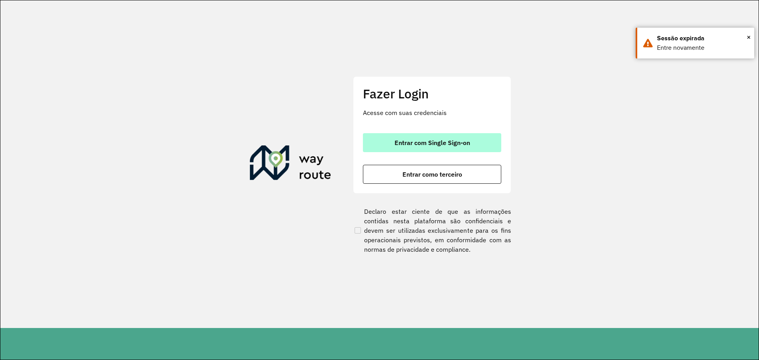 The width and height of the screenshot is (759, 360). I want to click on button: Close, so click(749, 37).